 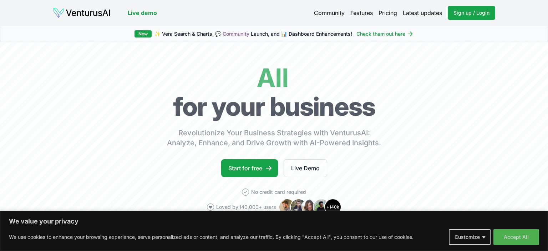 I want to click on a: Features, so click(x=361, y=13).